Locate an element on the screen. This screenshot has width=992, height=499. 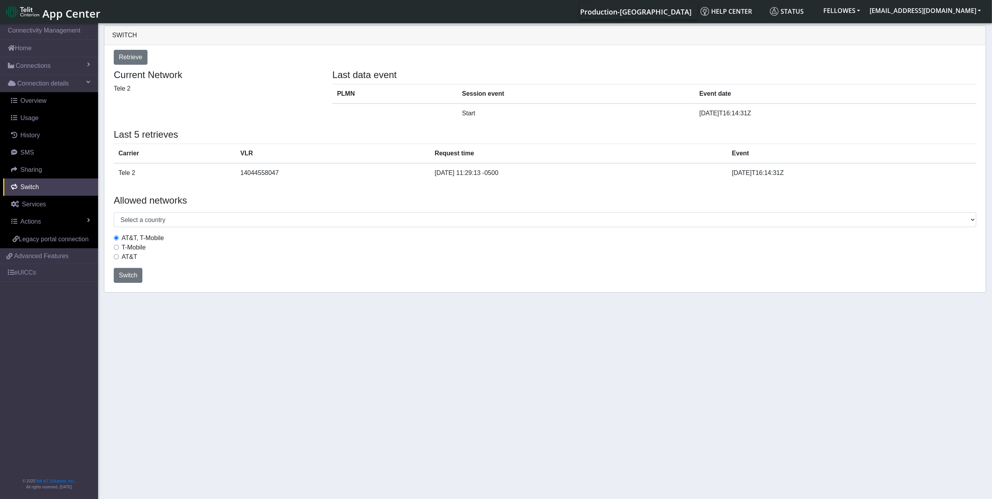
a: Status is located at coordinates (793, 11).